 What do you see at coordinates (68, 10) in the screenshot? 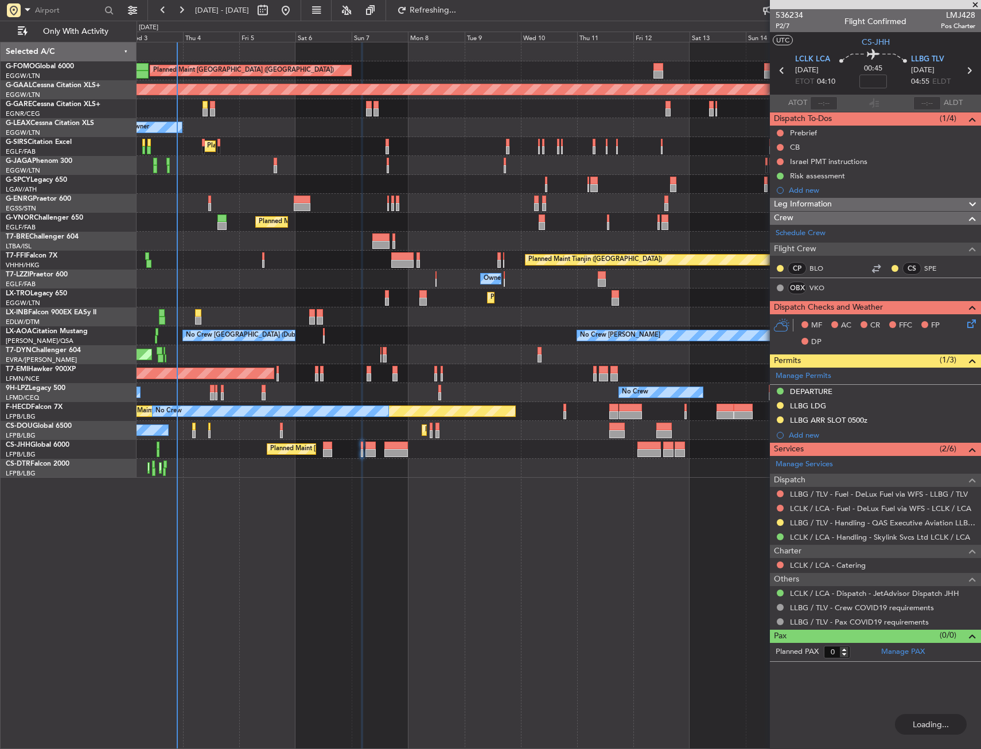
I see `input: Airport` at bounding box center [68, 10].